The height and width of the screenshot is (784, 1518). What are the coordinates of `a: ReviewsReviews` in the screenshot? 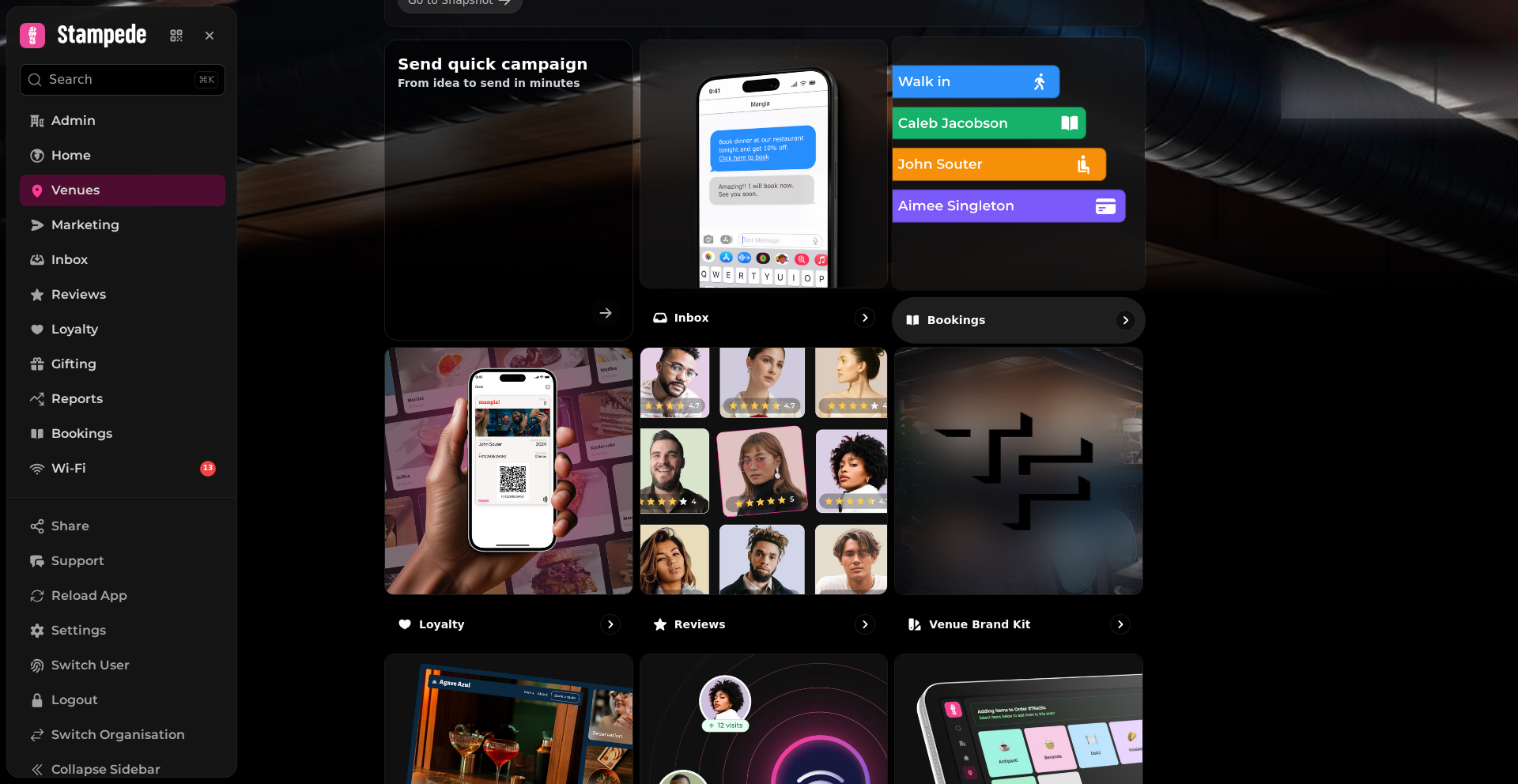 It's located at (763, 497).